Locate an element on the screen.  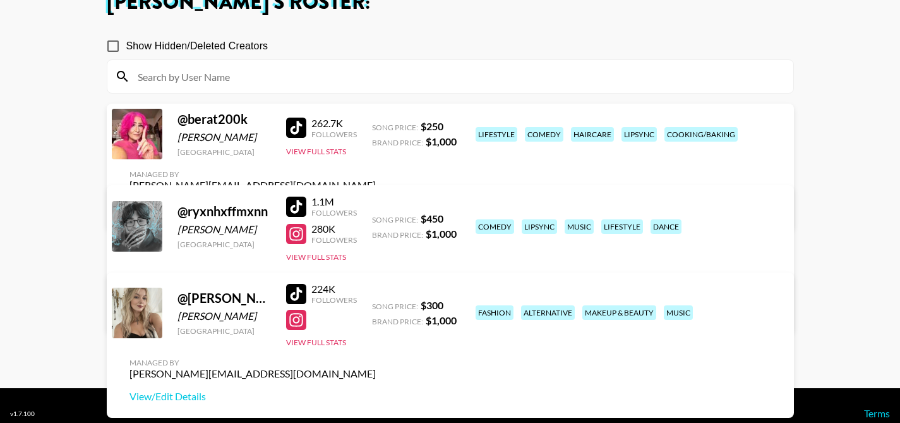
div: 224K is located at coordinates (334, 289).